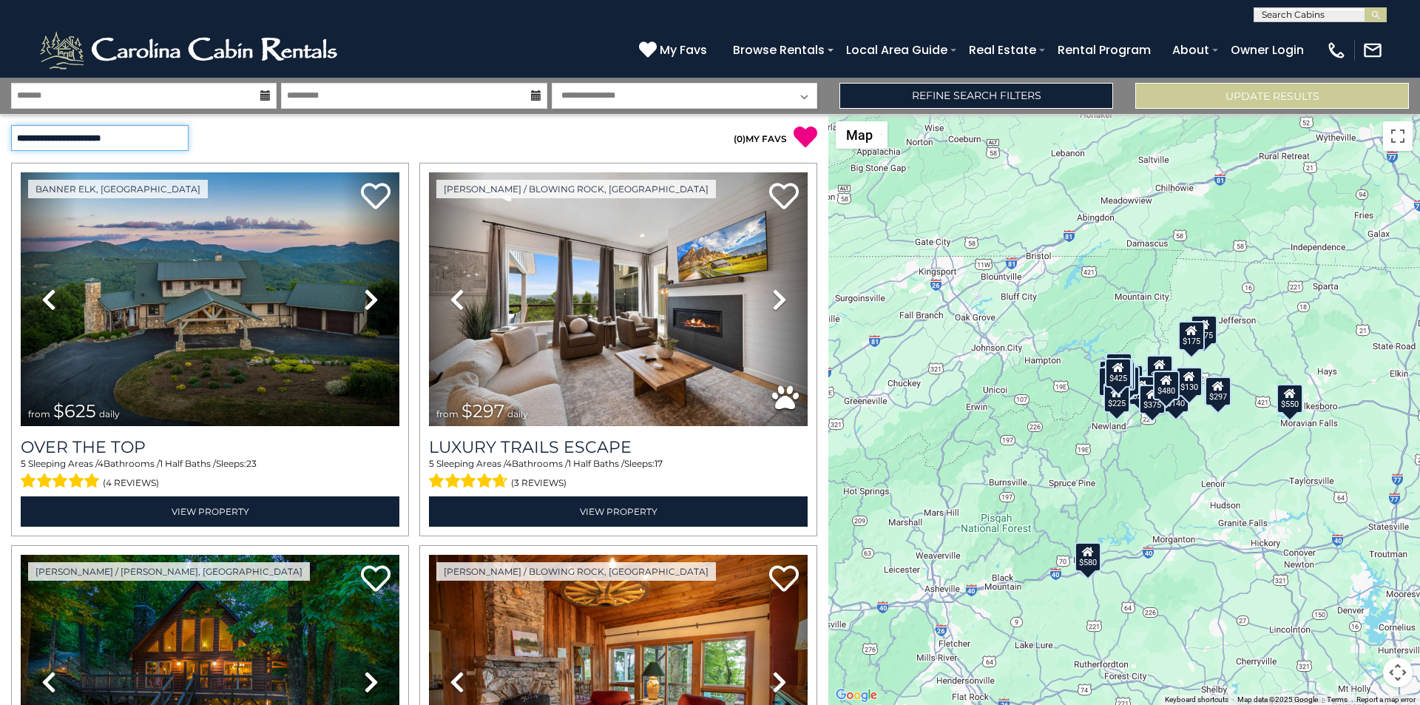 The image size is (1420, 705). What do you see at coordinates (538, 483) in the screenshot?
I see `span: (3 reviews)` at bounding box center [538, 483].